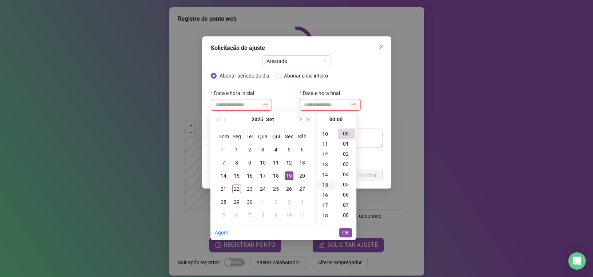 The image size is (593, 277). I want to click on div: 13, so click(326, 165).